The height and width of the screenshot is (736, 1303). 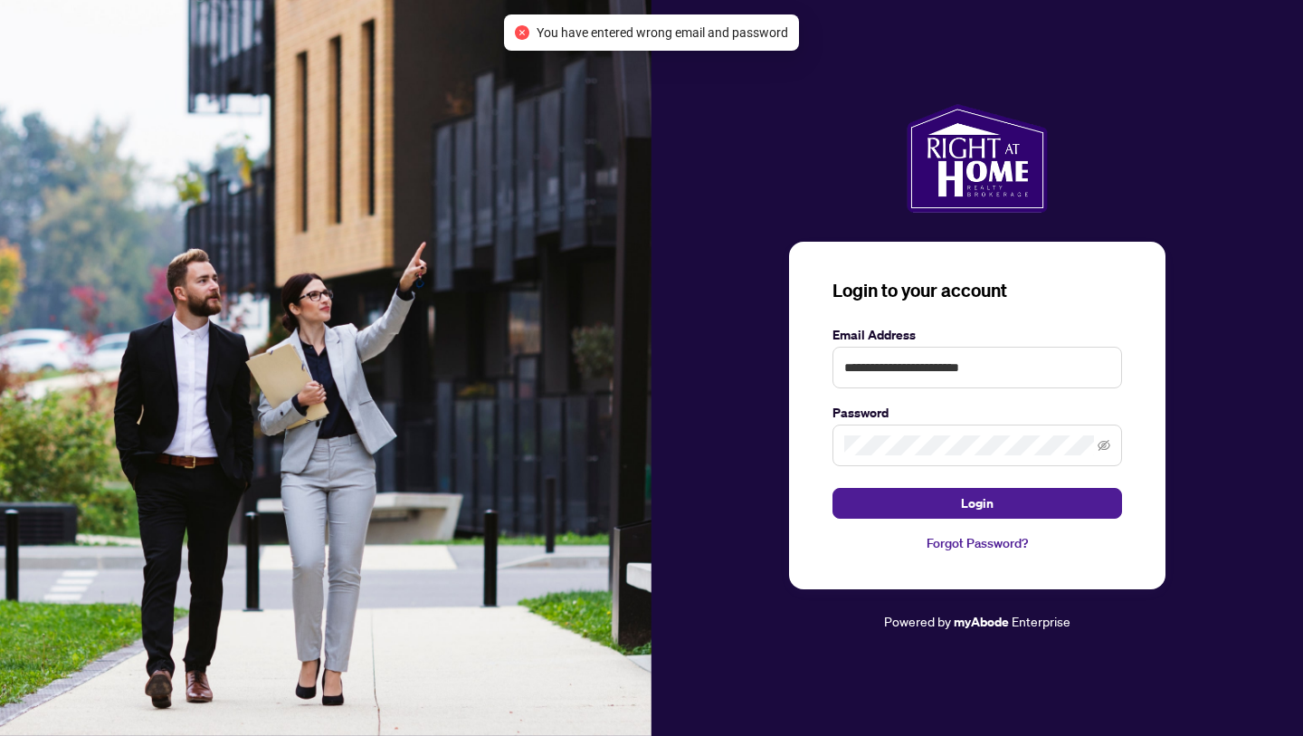 What do you see at coordinates (978, 503) in the screenshot?
I see `span: Login` at bounding box center [978, 503].